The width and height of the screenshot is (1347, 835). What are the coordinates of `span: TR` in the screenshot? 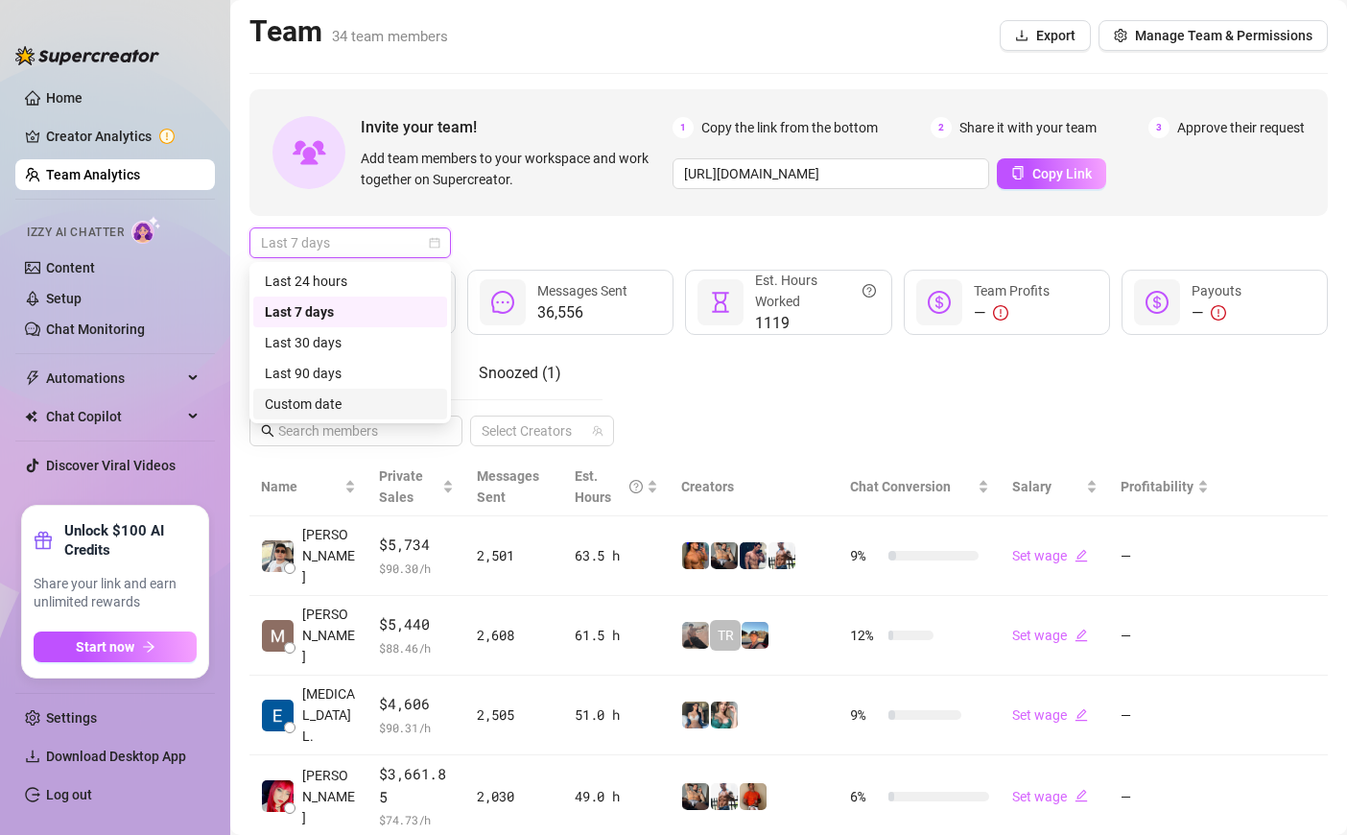 It's located at (725, 635).